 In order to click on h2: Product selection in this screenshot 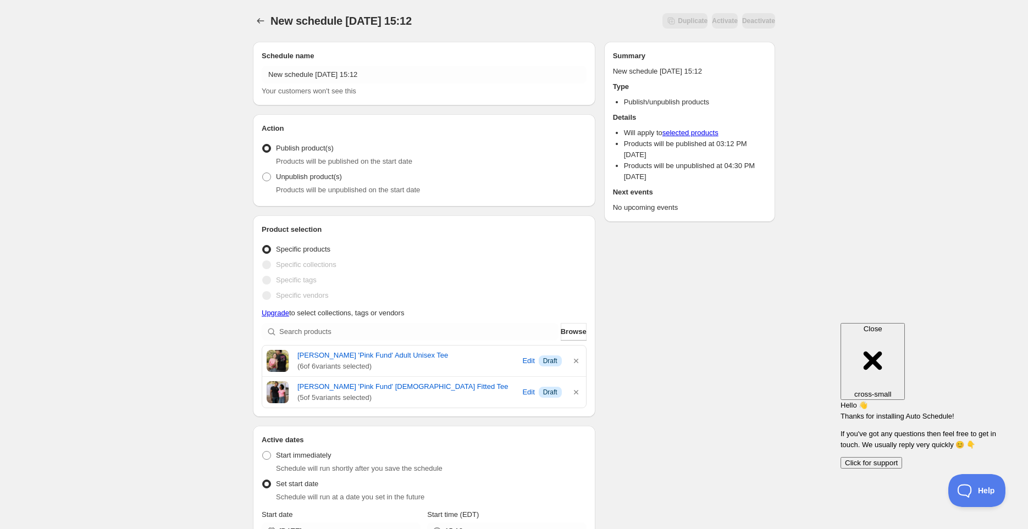, I will do `click(424, 230)`.